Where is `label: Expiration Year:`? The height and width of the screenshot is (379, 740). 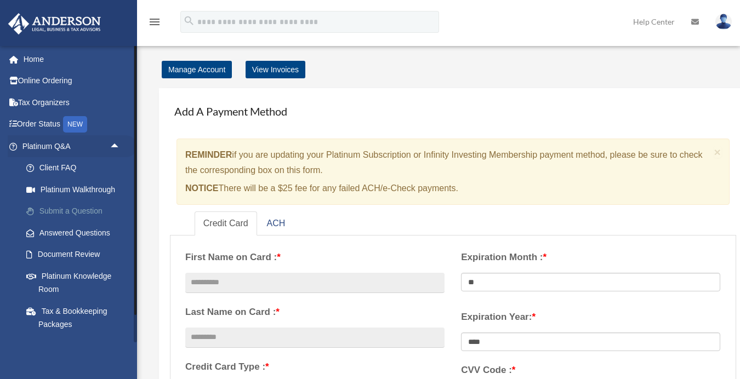
label: Expiration Year: is located at coordinates (590, 317).